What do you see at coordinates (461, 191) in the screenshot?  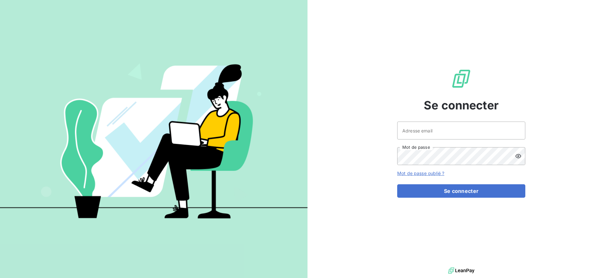 I see `button: Se connecter` at bounding box center [461, 191].